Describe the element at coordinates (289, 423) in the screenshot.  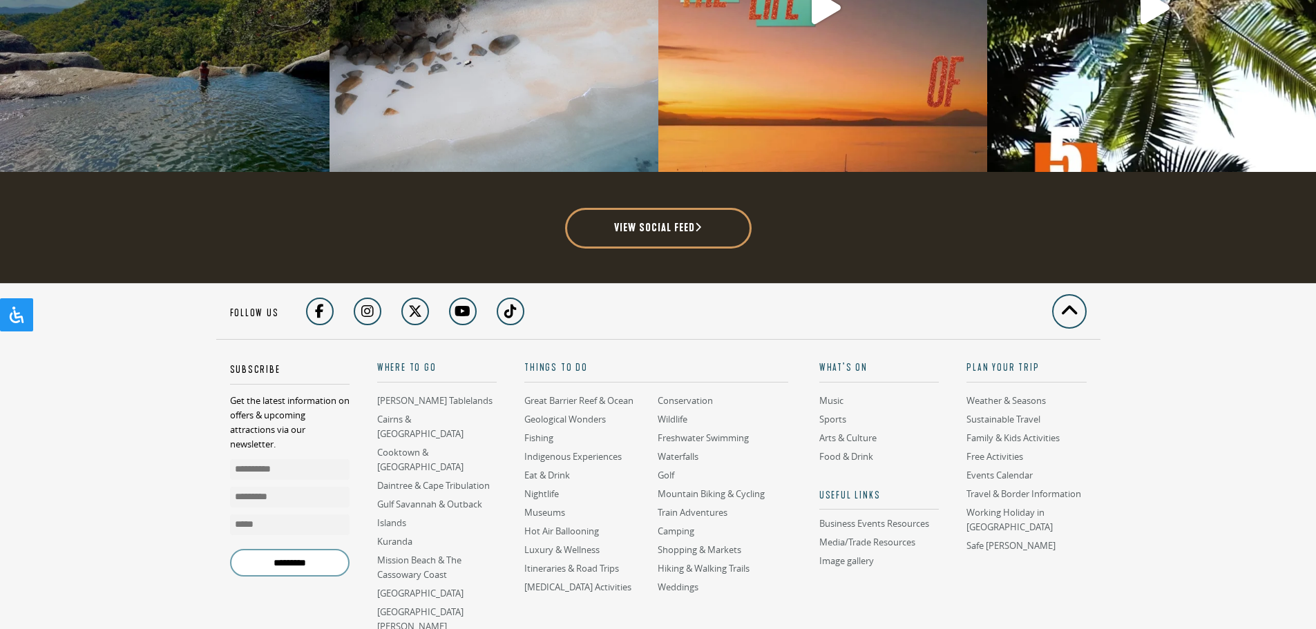
I see `p: Get the latest information on offers & upcoming attractions via our newsletter.` at that location.